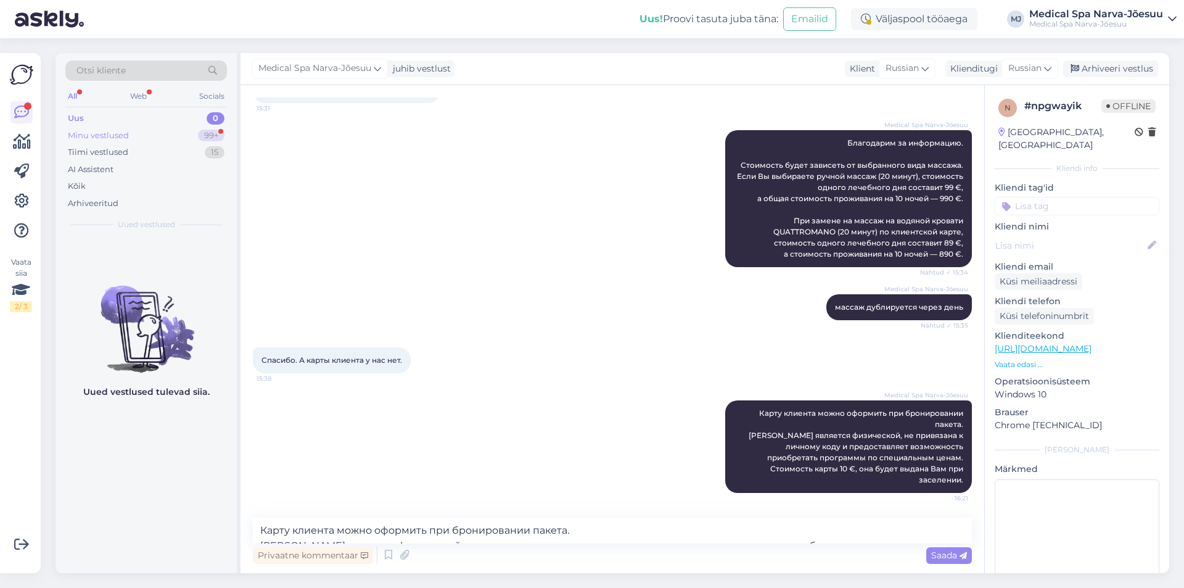 This screenshot has height=588, width=1184. What do you see at coordinates (944, 272) in the screenshot?
I see `span: Nähtud ✓ 15:34` at bounding box center [944, 272].